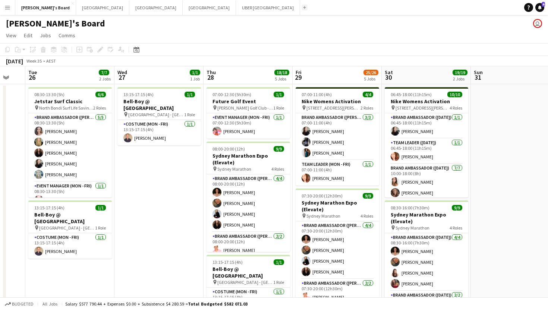 The width and height of the screenshot is (548, 310). Describe the element at coordinates (70, 101) in the screenshot. I see `h3: Jetstar Surf Classic` at that location.